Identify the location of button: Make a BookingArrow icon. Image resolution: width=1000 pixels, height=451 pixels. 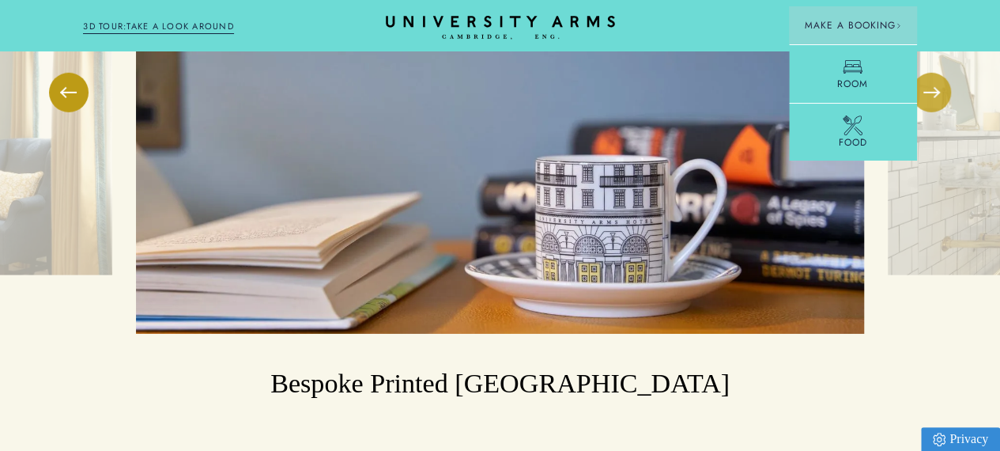
(853, 25).